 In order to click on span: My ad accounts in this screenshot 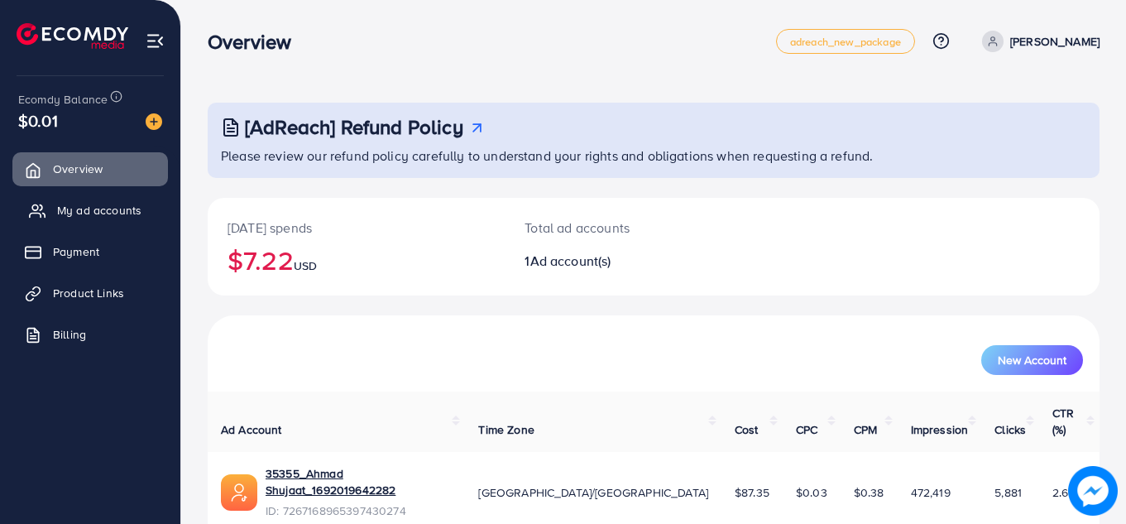, I will do `click(99, 210)`.